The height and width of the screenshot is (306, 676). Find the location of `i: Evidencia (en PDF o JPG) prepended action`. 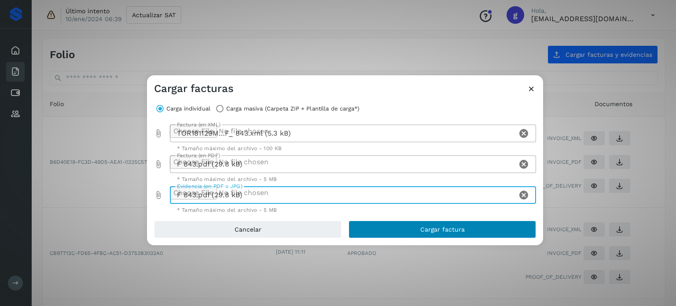

i: Evidencia (en PDF o JPG) prepended action is located at coordinates (158, 195).